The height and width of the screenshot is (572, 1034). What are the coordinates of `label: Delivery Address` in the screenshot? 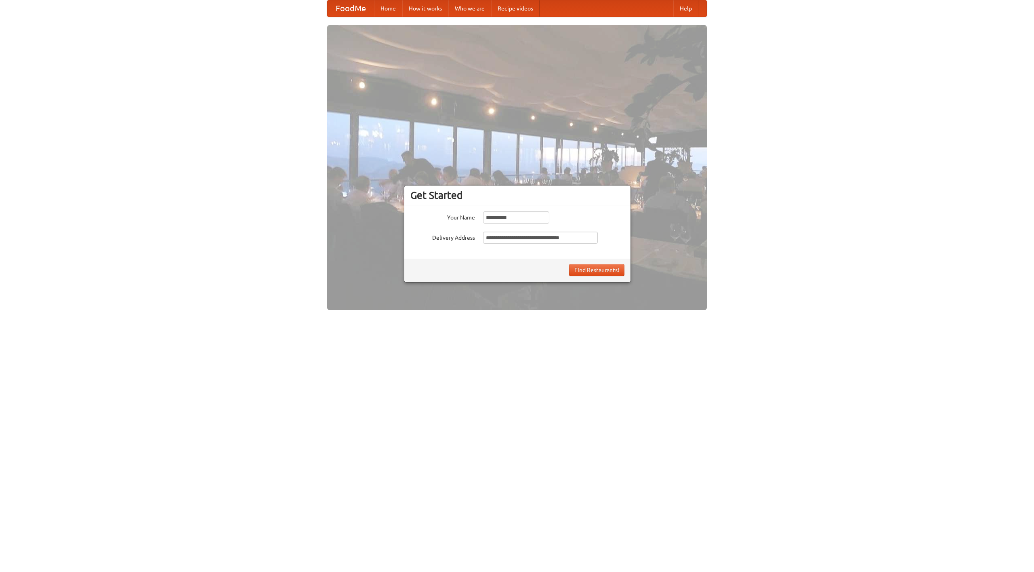 It's located at (443, 236).